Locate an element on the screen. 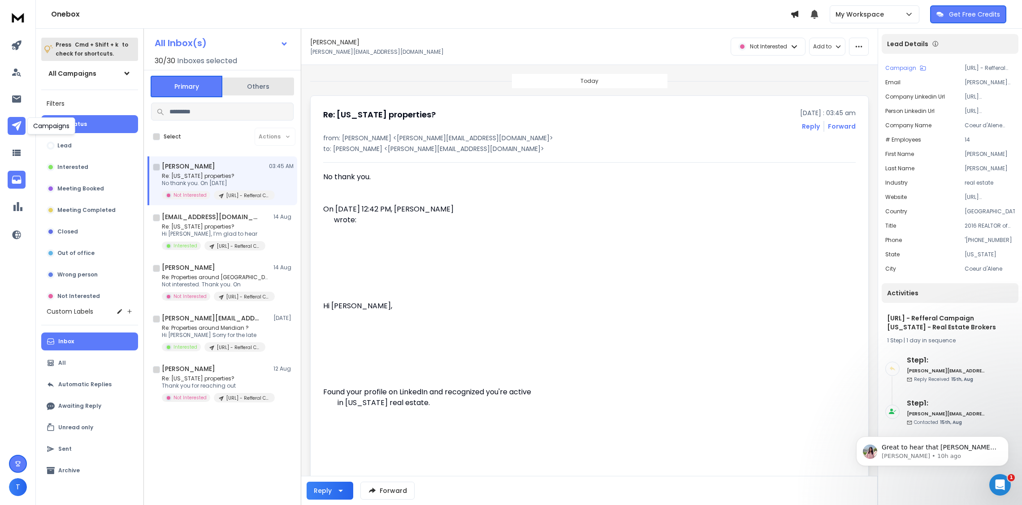 Image resolution: width=1022 pixels, height=505 pixels. p: Campaign is located at coordinates (900, 68).